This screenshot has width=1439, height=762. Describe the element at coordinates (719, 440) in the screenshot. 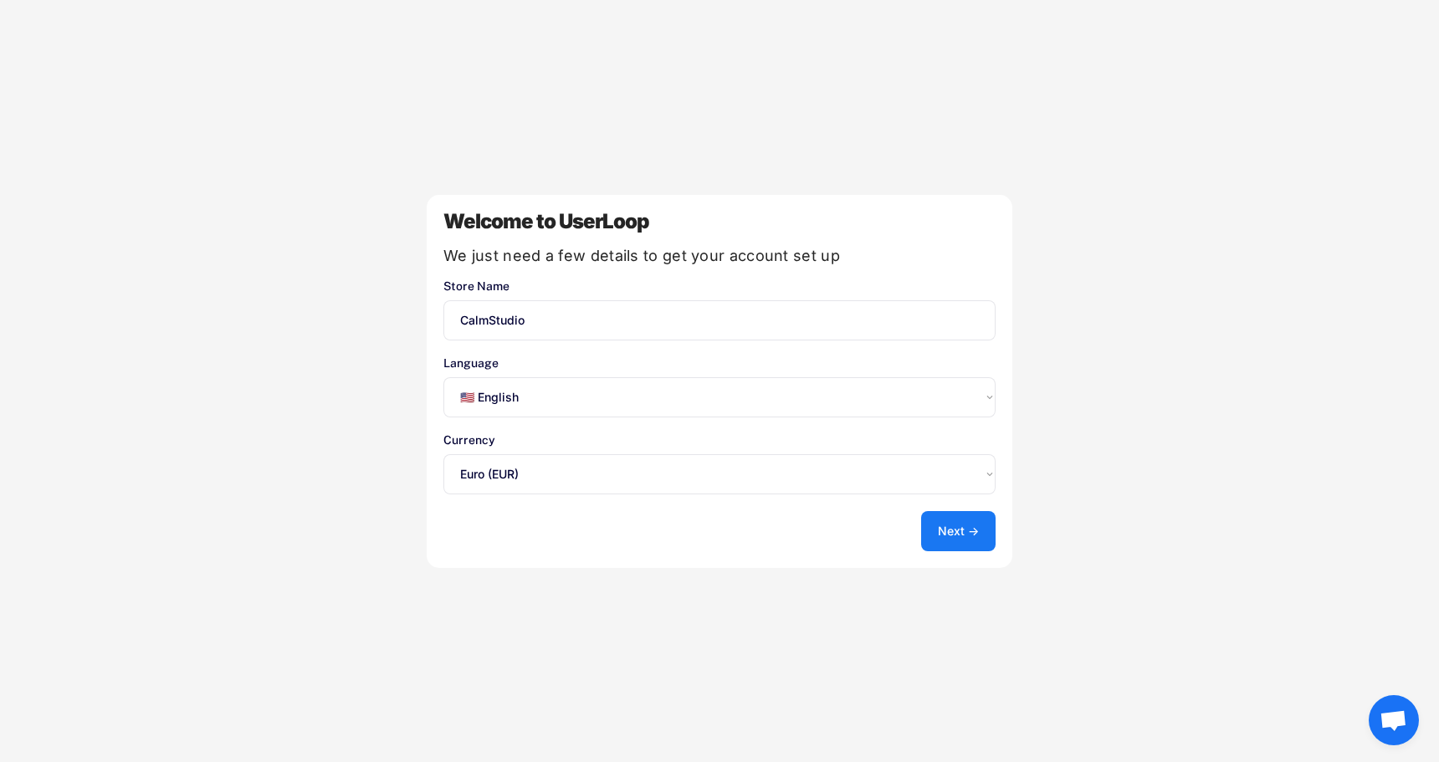

I see `div: Currency` at that location.